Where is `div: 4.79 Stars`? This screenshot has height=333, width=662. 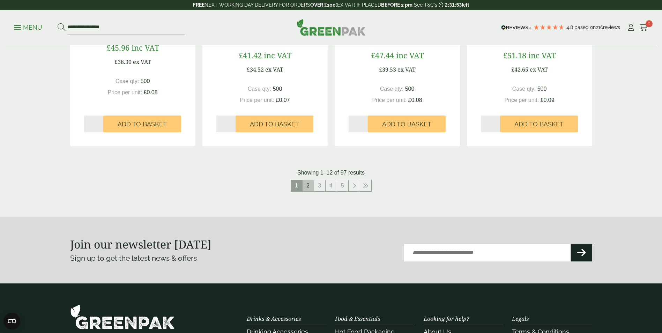
div: 4.79 Stars is located at coordinates (549, 27).